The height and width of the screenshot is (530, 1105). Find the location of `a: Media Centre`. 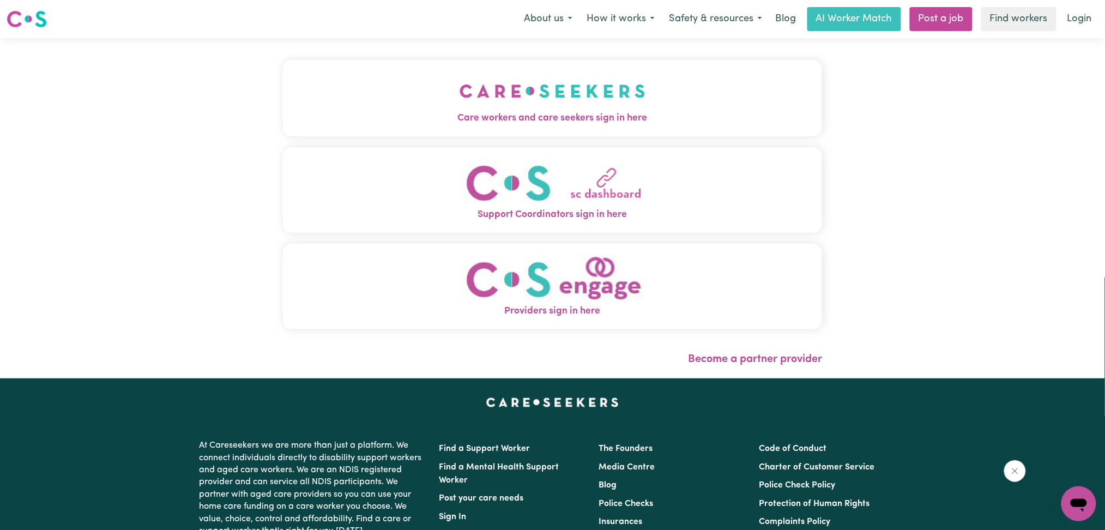

a: Media Centre is located at coordinates (627, 467).